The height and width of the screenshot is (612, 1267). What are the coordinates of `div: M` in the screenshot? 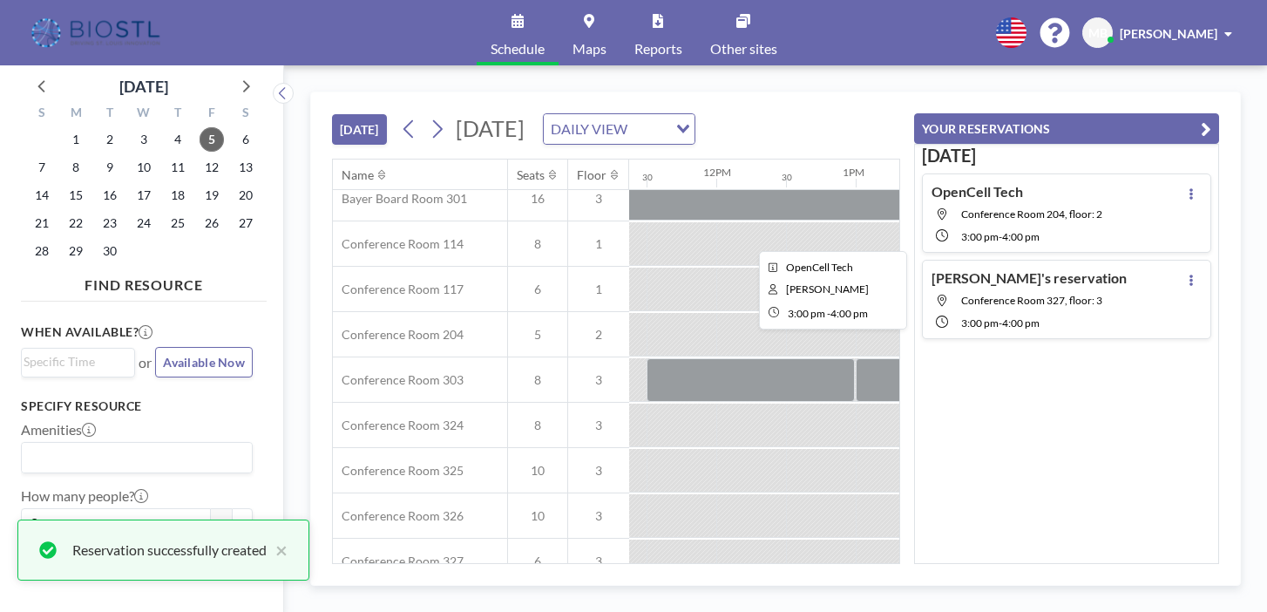 It's located at (76, 114).